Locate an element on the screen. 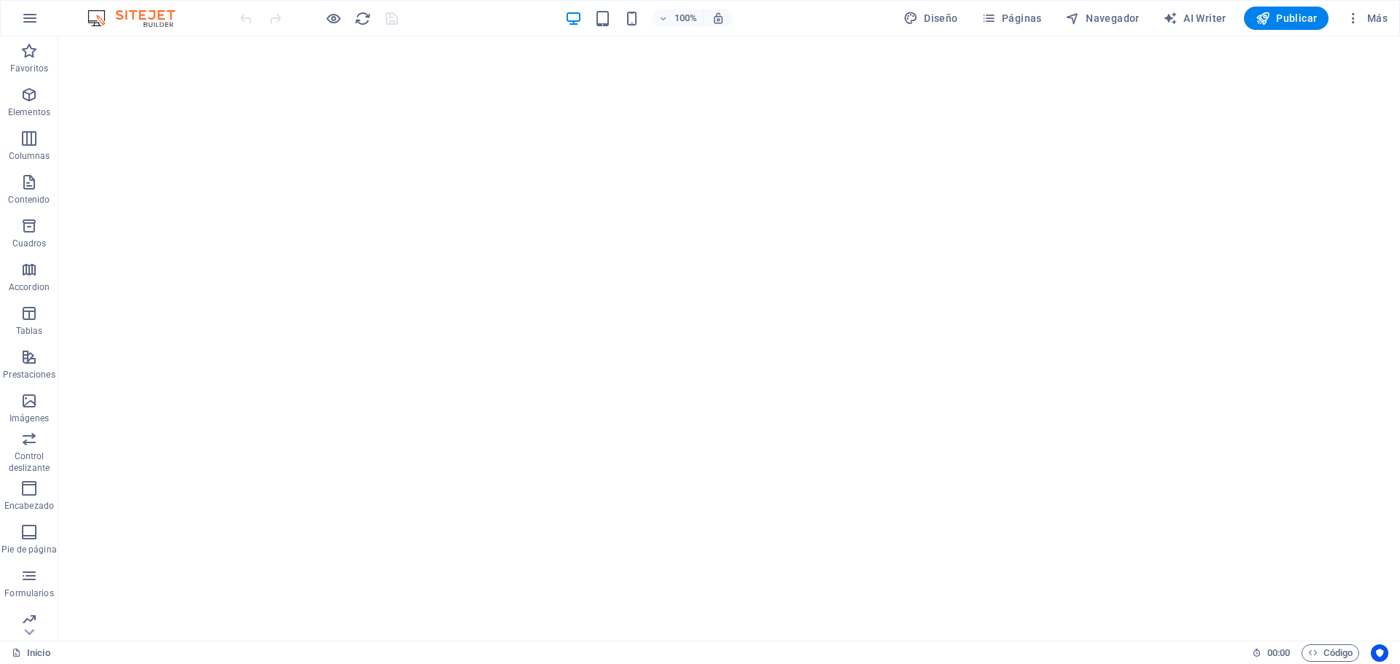 Image resolution: width=1400 pixels, height=664 pixels. div: Diseño (Ctrl+Alt+Y) is located at coordinates (931, 18).